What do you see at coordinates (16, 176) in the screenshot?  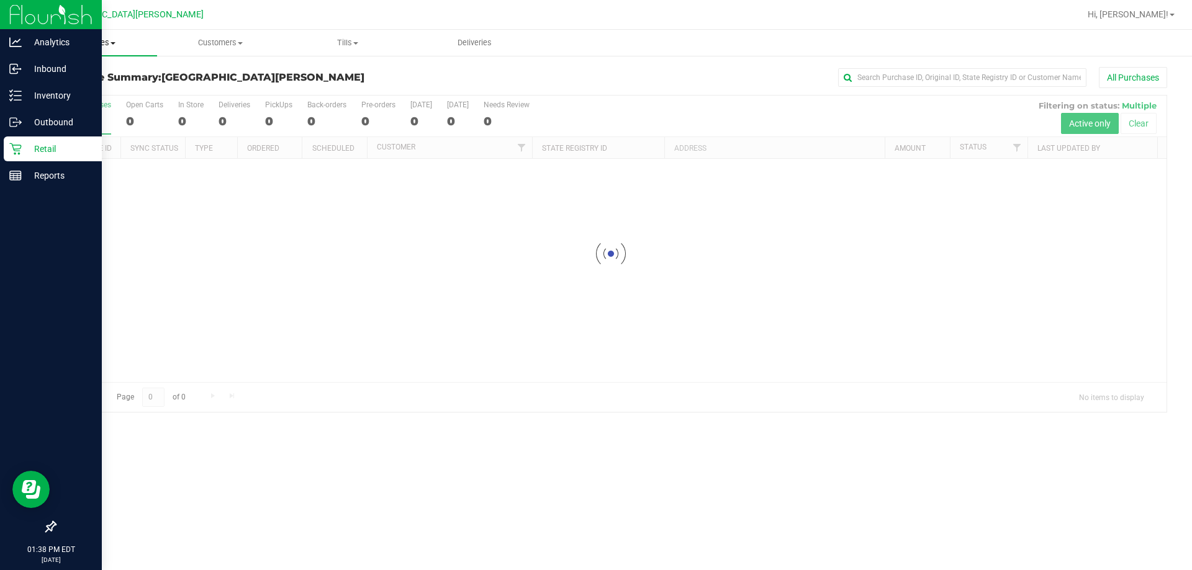 I see `inline-svg: Reports` at bounding box center [16, 176].